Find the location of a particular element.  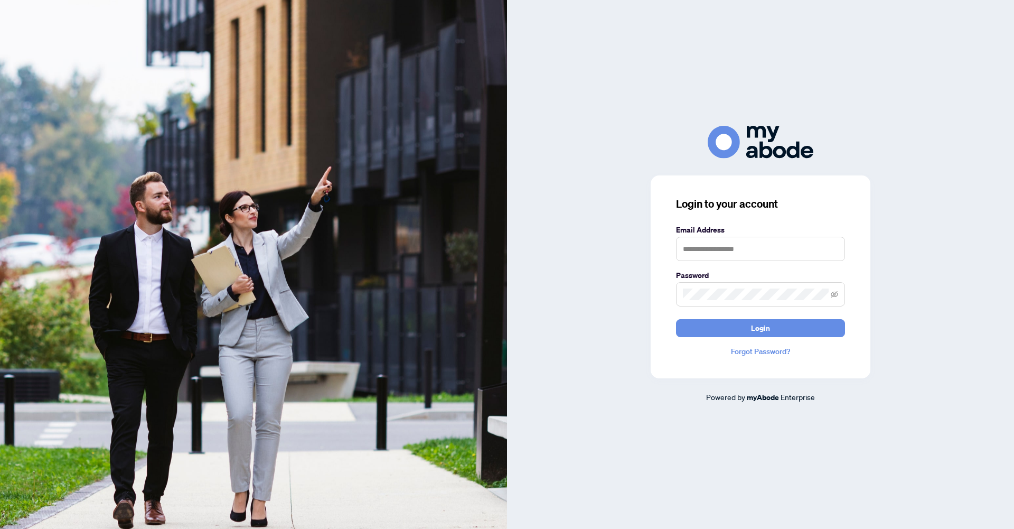

span: Enterprise is located at coordinates (798, 397).